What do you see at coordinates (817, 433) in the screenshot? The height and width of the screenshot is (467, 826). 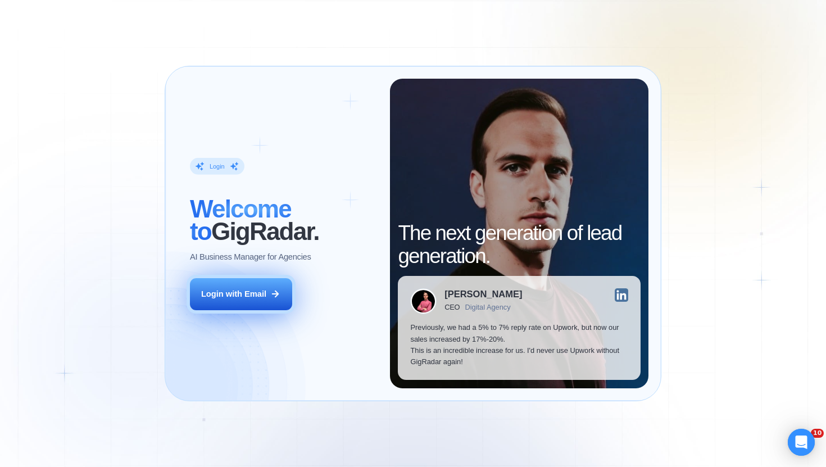 I see `span: 10` at bounding box center [817, 433].